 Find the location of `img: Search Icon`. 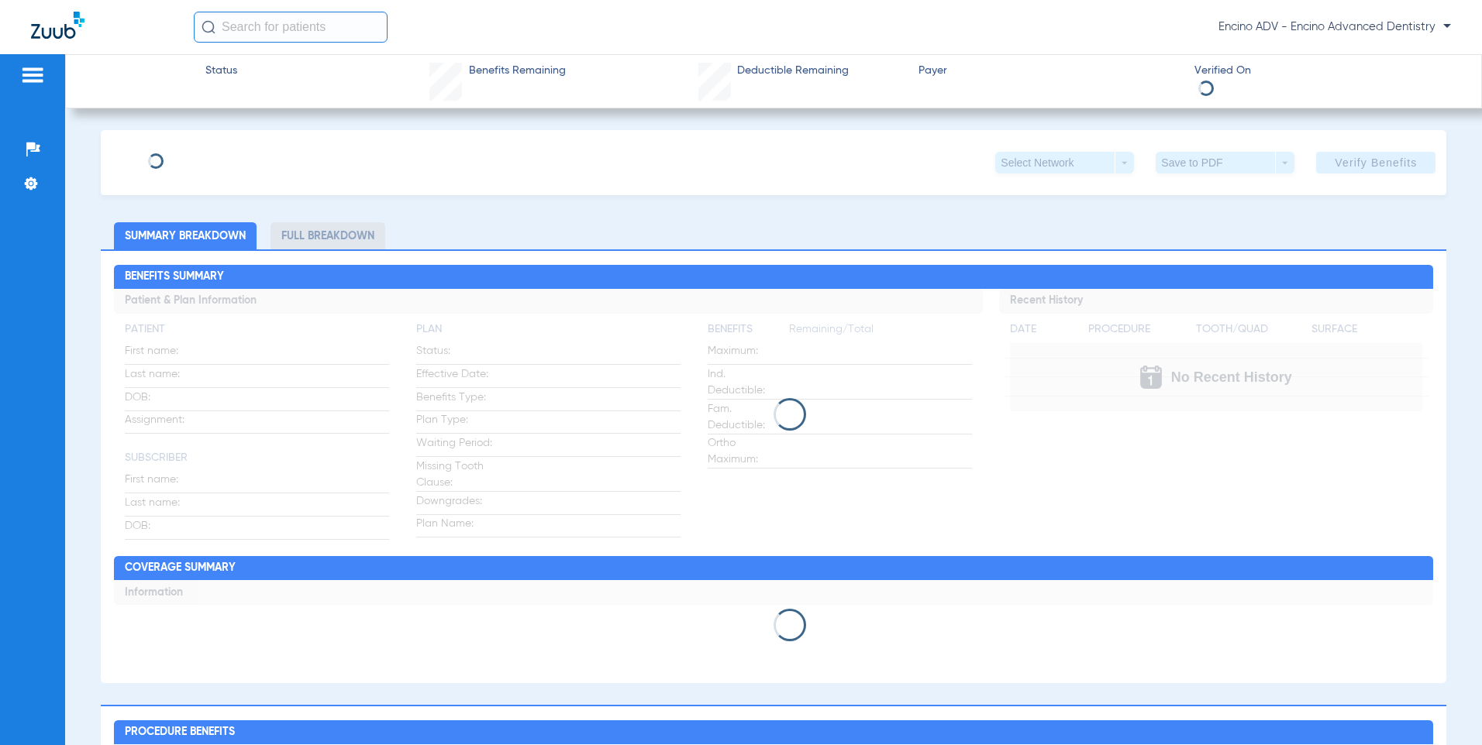

img: Search Icon is located at coordinates (208, 27).